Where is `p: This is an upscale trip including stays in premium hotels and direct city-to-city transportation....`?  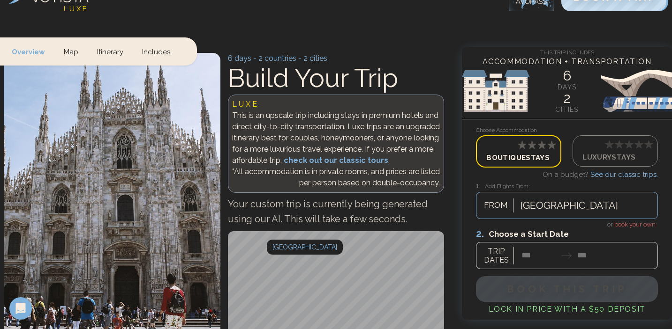 p: This is an upscale trip including stays in premium hotels and direct city-to-city transportation.... is located at coordinates (336, 138).